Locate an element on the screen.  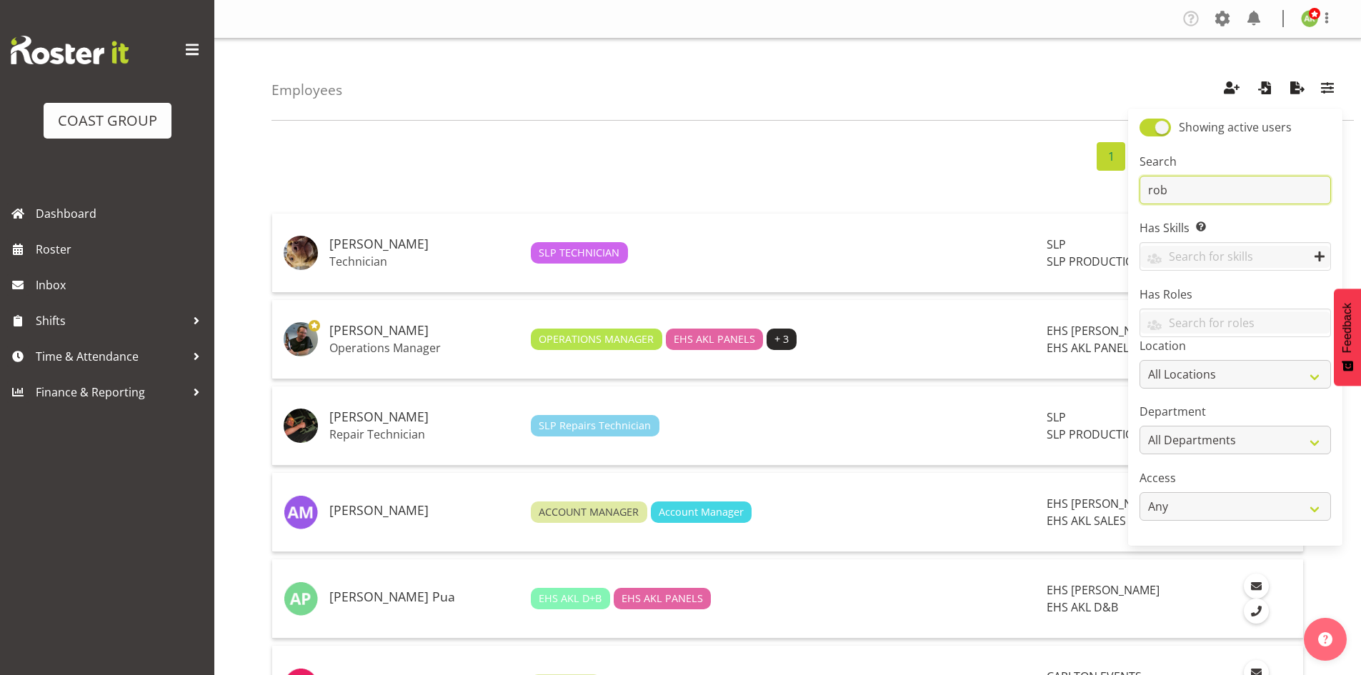
a: Email Employee is located at coordinates (1256, 586).